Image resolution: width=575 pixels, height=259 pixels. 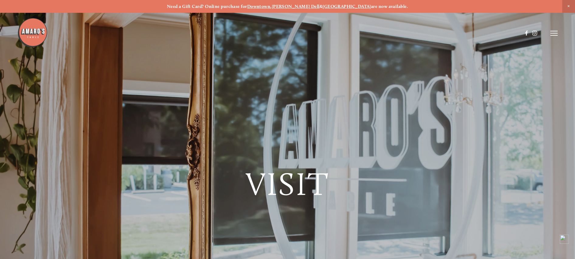 I want to click on a: Downtown, so click(x=259, y=6).